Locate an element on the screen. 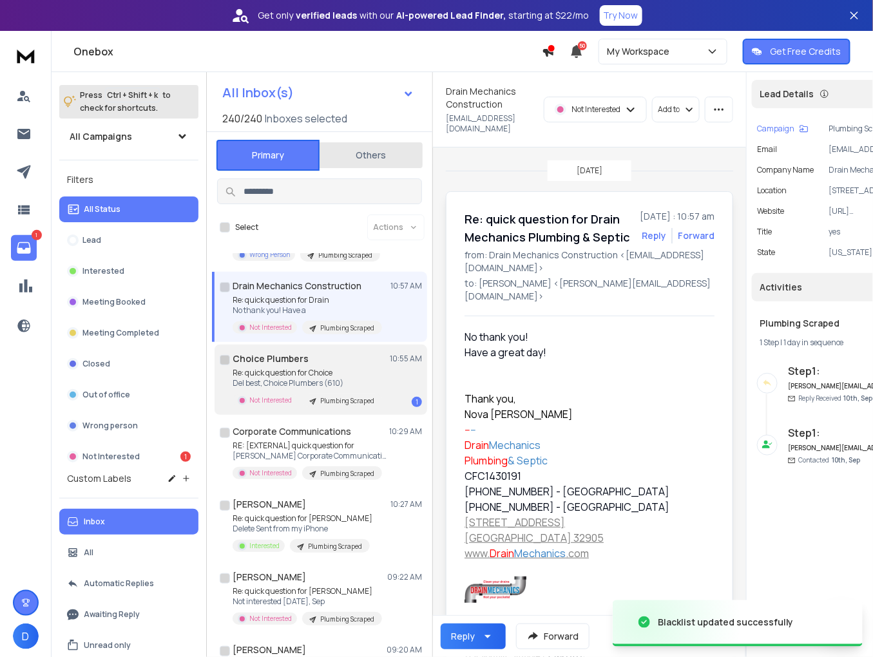 The image size is (873, 657). button: Try Now is located at coordinates (621, 15).